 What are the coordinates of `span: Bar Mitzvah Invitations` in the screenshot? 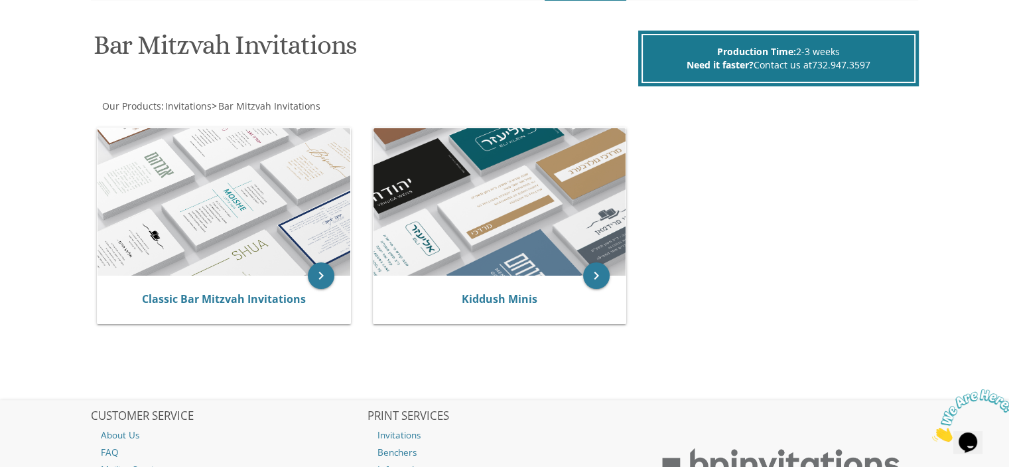 It's located at (269, 106).